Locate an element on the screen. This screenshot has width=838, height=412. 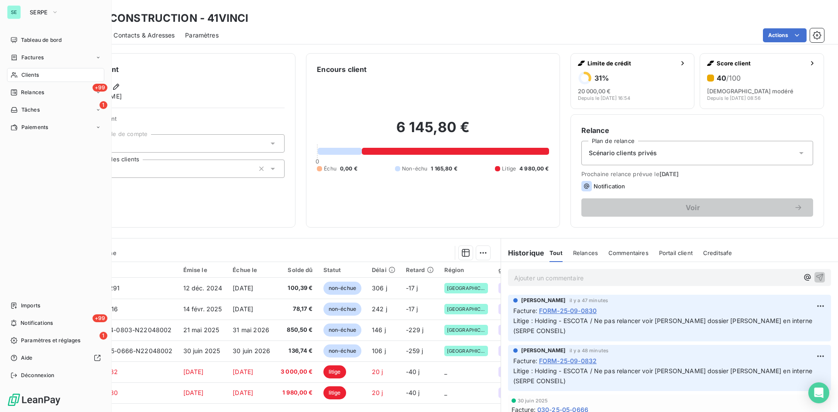
a: Aide is located at coordinates (55, 358).